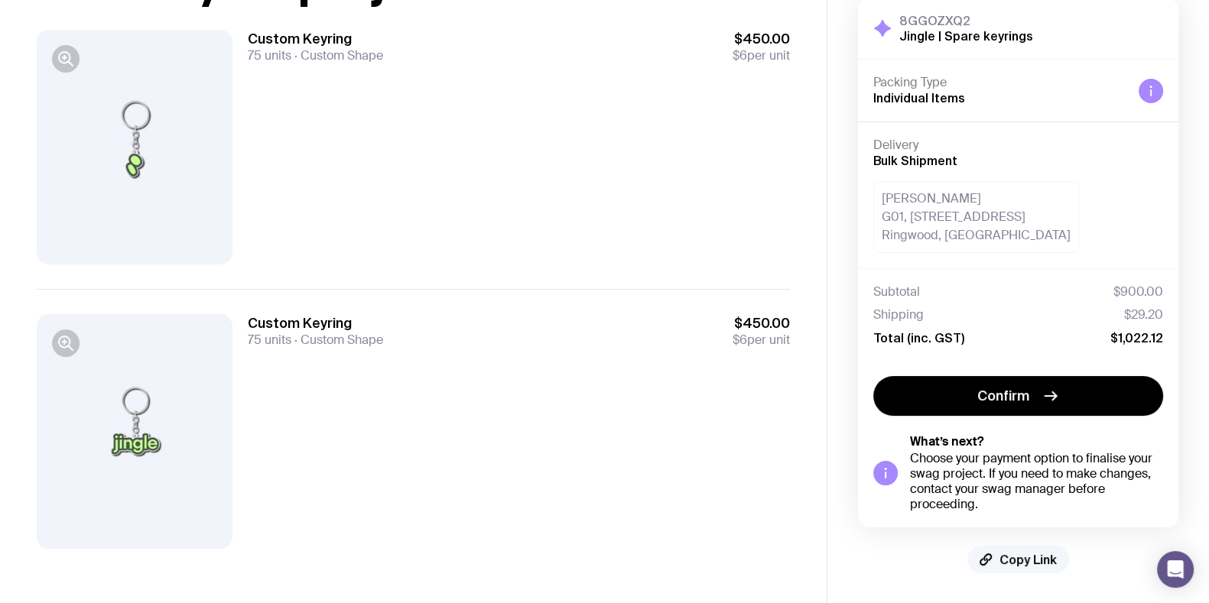 This screenshot has width=1209, height=603. I want to click on div: Choose your payment option to finalise your swag project. If you need to make changes, contact yo..., so click(1036, 482).